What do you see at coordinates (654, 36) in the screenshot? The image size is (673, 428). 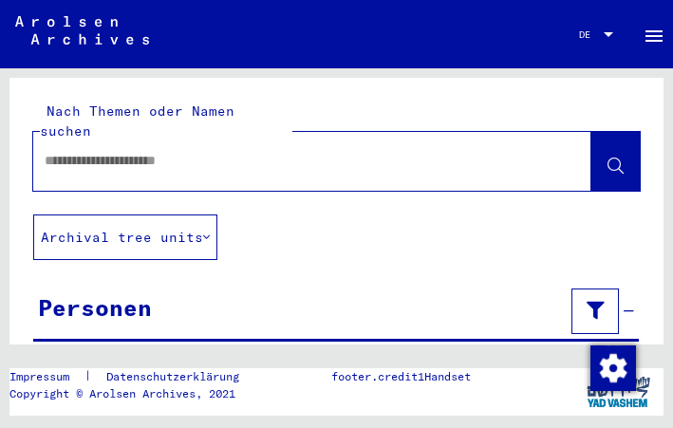 I see `mat-icon: Side nav toggle icon` at bounding box center [654, 36].